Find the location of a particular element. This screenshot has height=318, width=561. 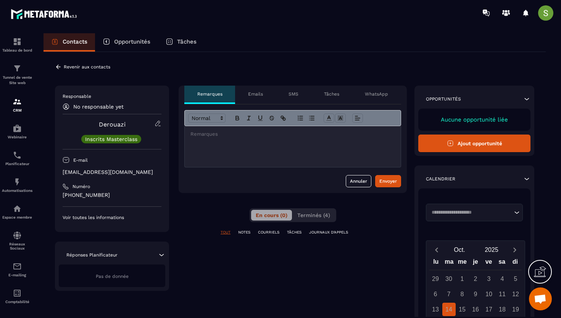

p: Réseaux Sociaux is located at coordinates (17, 246).